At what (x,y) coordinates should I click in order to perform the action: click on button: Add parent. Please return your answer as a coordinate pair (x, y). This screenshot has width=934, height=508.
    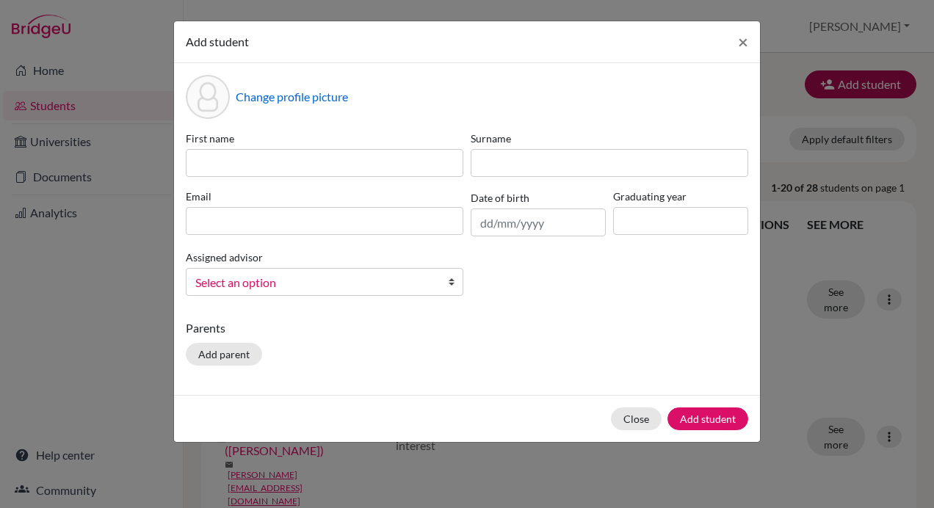
    Looking at the image, I should click on (224, 354).